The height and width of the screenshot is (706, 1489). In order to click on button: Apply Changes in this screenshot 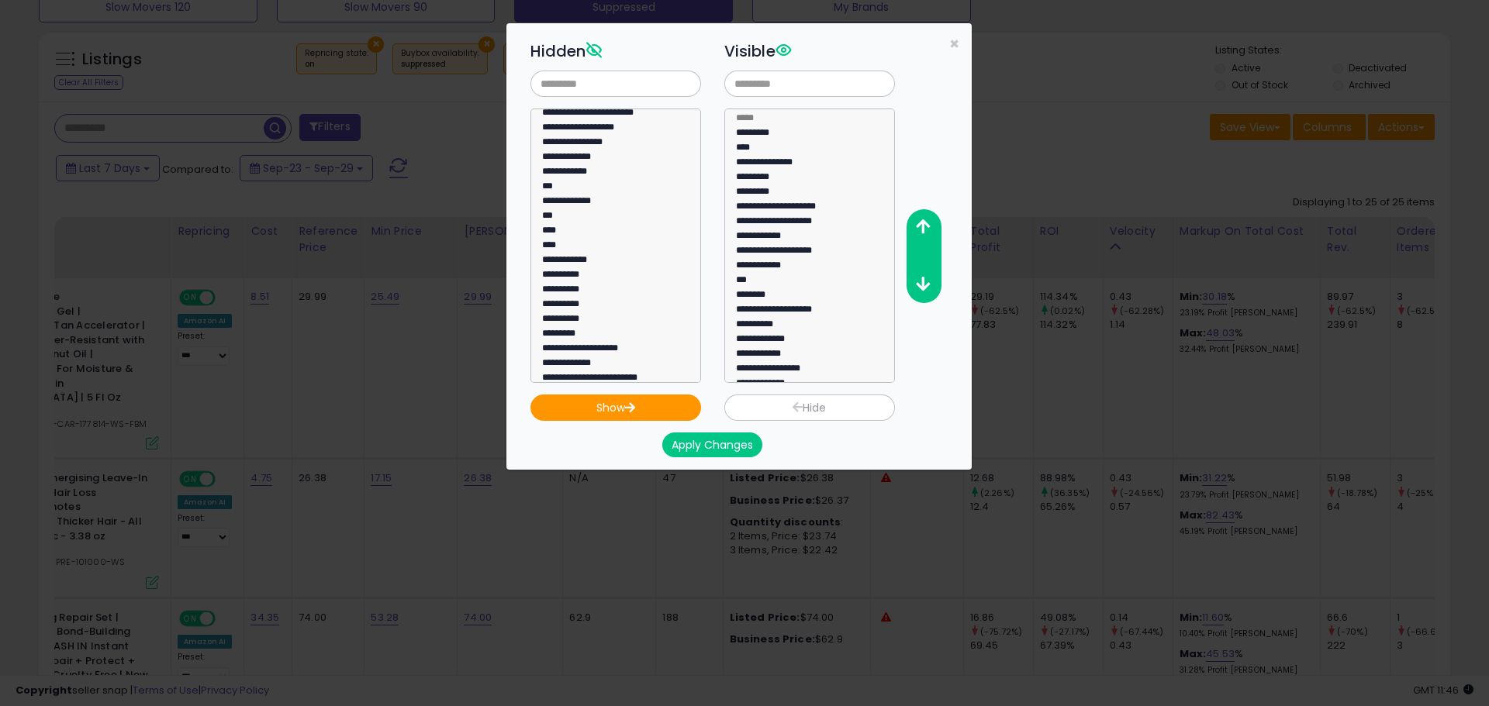, I will do `click(712, 445)`.